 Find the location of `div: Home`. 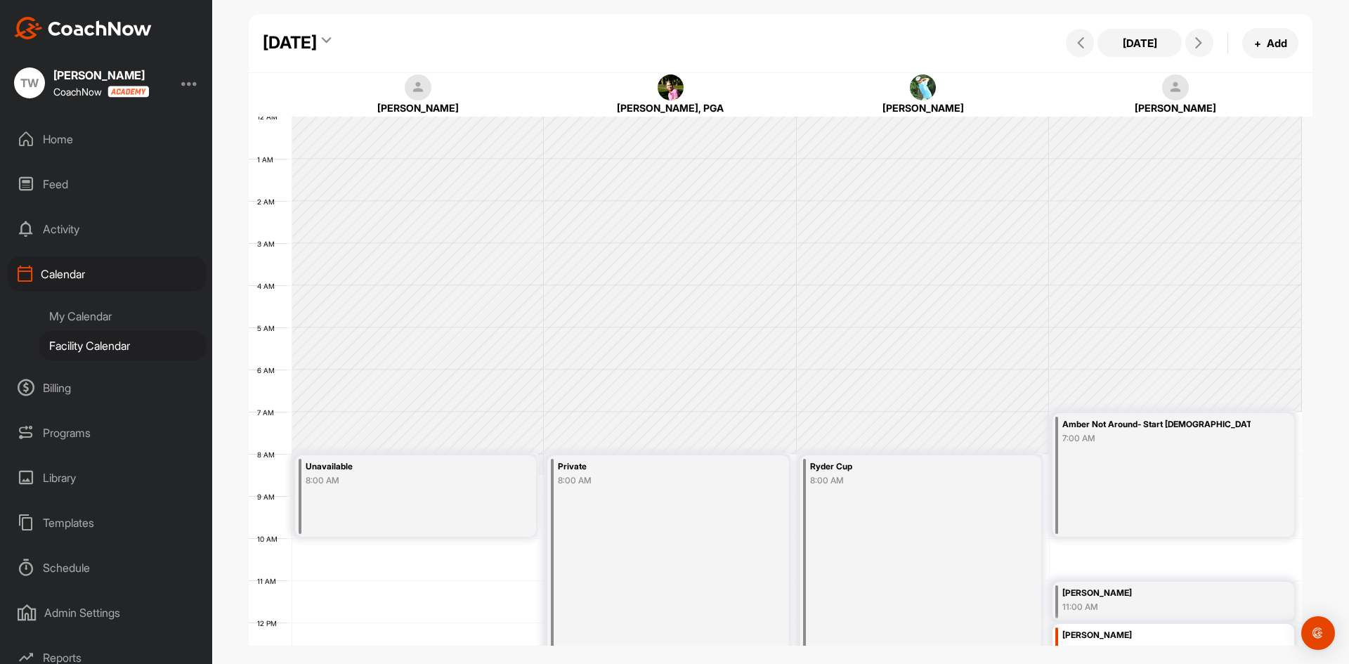

div: Home is located at coordinates (107, 139).